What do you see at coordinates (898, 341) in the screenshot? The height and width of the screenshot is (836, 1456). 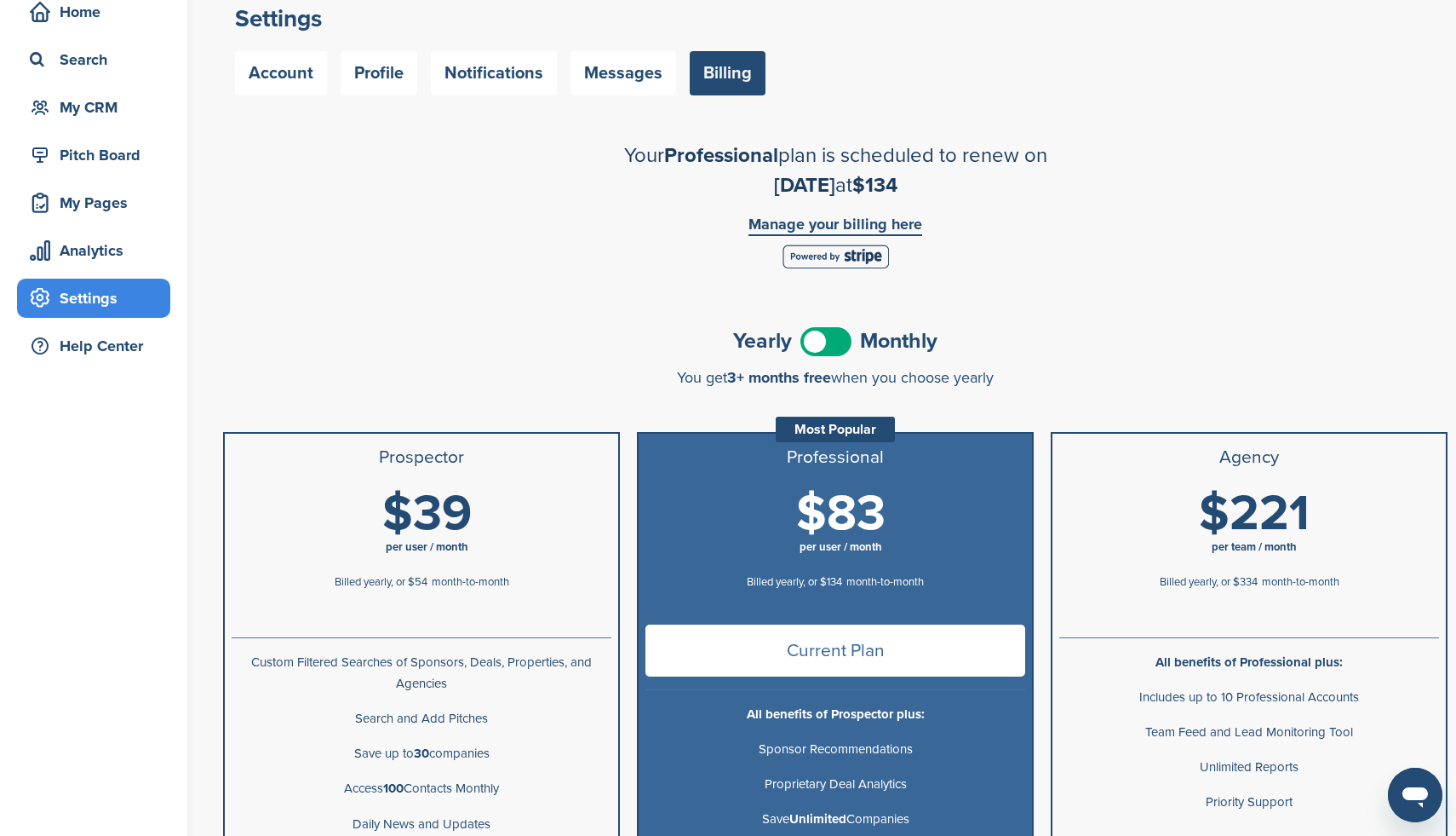 I see `span: Monthly` at bounding box center [898, 341].